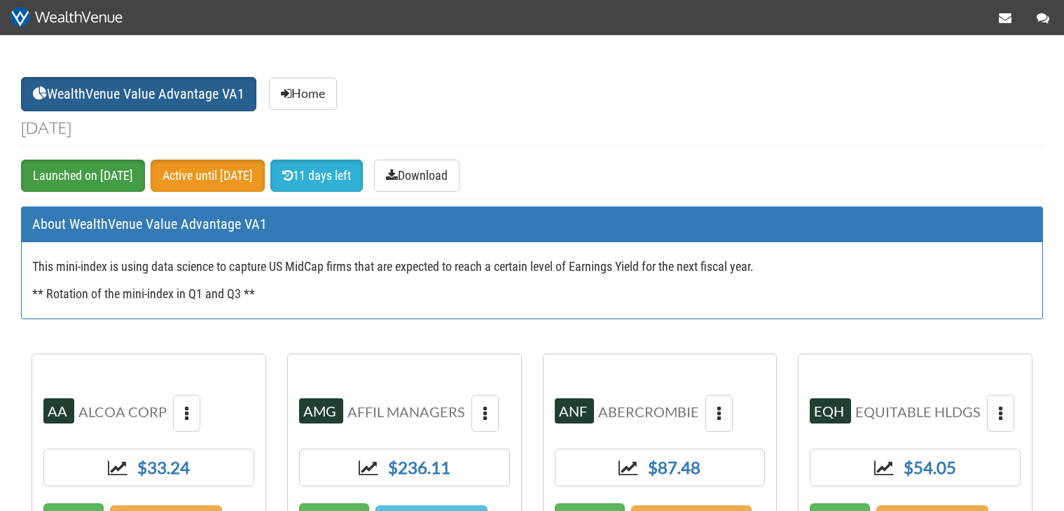  Describe the element at coordinates (419, 467) in the screenshot. I see `a: $236.11` at that location.